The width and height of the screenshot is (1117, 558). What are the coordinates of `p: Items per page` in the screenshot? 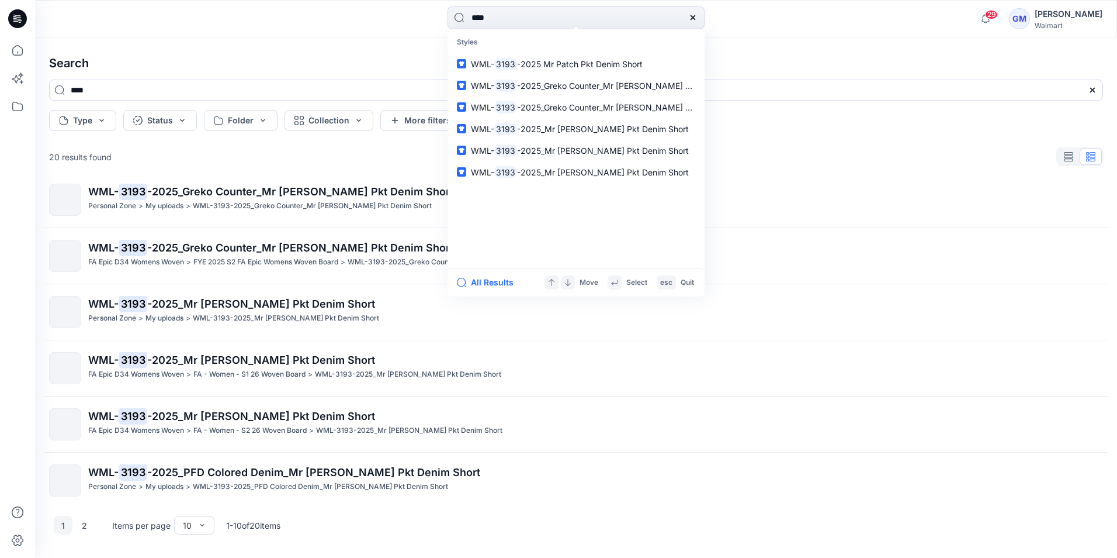 It's located at (141, 525).